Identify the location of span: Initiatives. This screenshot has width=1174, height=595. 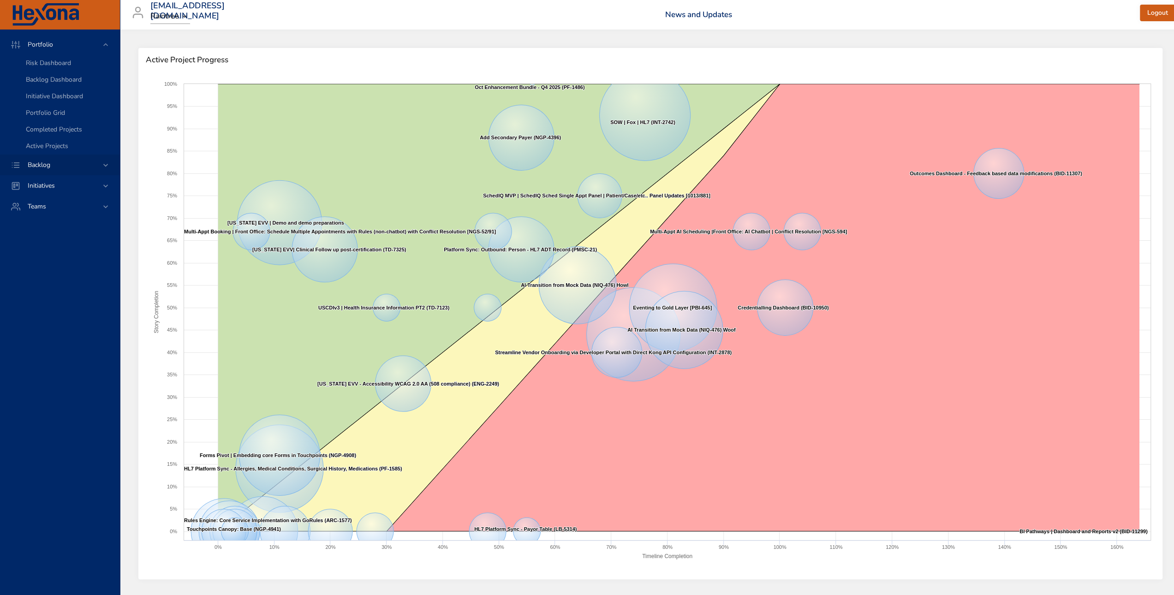
(41, 185).